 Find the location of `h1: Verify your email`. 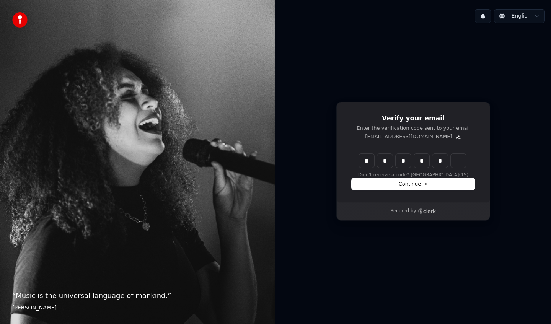

h1: Verify your email is located at coordinates (413, 119).